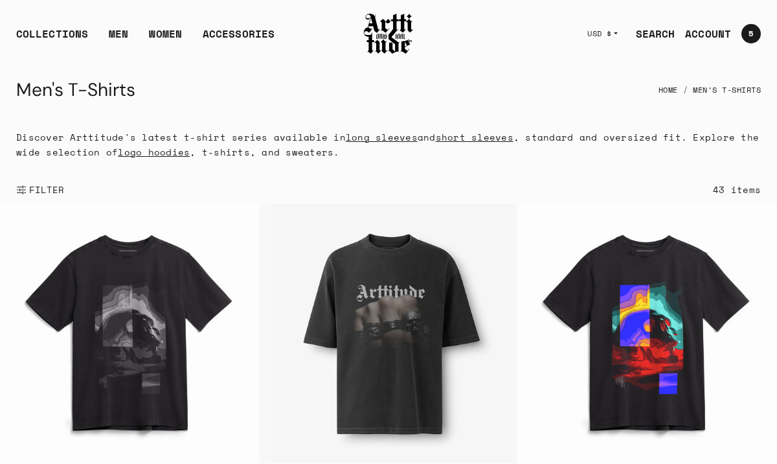 The width and height of the screenshot is (777, 464). What do you see at coordinates (389, 34) in the screenshot?
I see `img: Arttitude` at bounding box center [389, 34].